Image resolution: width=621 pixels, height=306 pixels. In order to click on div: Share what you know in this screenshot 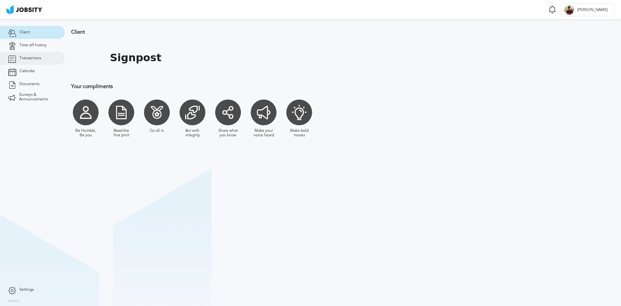, I will do `click(228, 133)`.